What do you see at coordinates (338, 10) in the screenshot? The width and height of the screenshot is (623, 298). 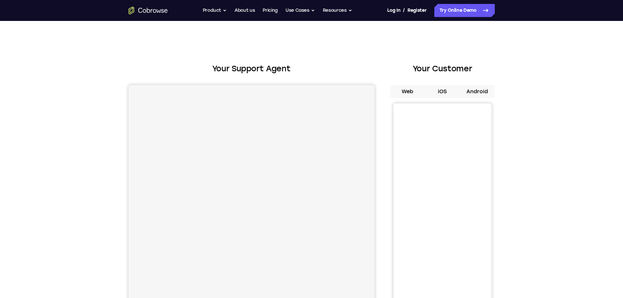 I see `button: Resources` at bounding box center [338, 10].